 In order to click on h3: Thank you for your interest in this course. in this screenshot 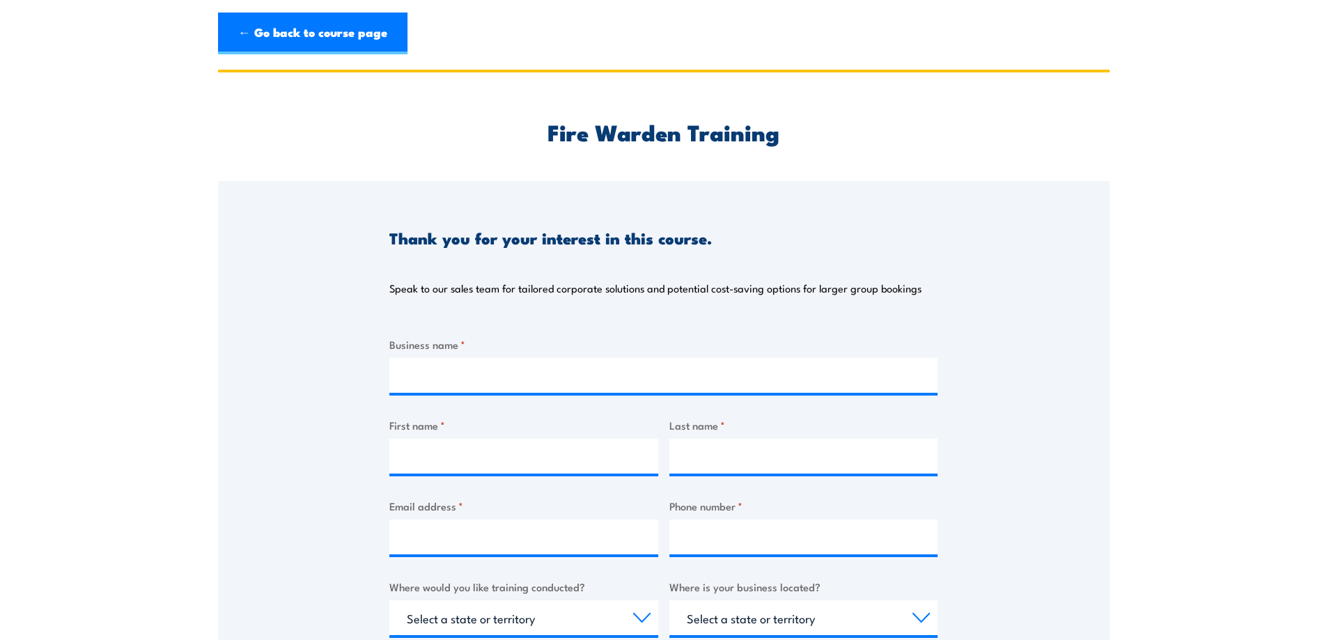, I will do `click(551, 238)`.